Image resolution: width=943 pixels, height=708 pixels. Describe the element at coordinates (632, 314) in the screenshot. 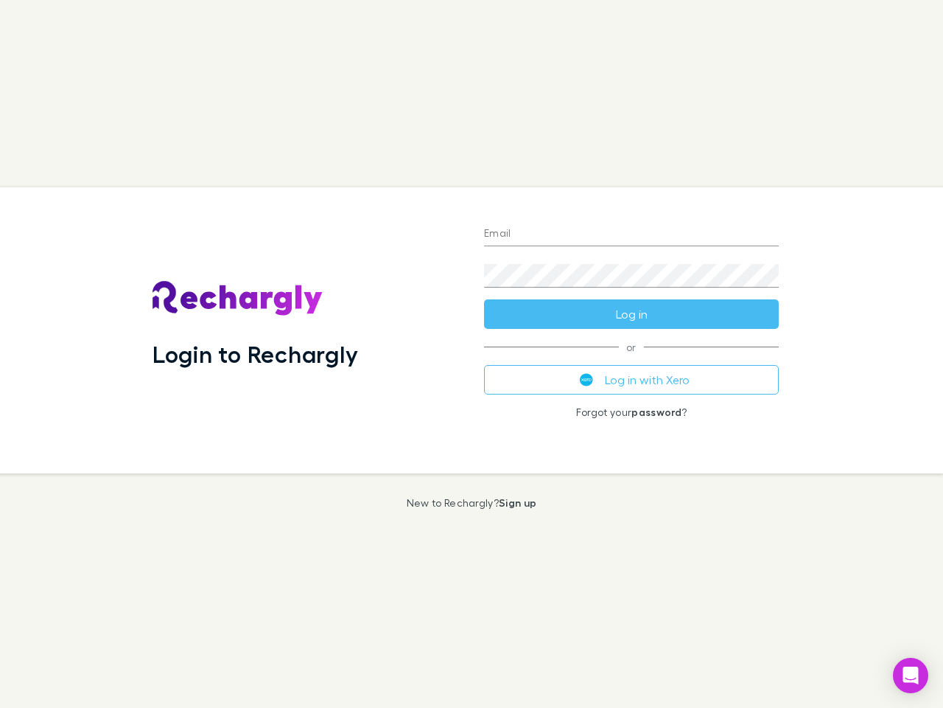

I see `button: Log in` at that location.